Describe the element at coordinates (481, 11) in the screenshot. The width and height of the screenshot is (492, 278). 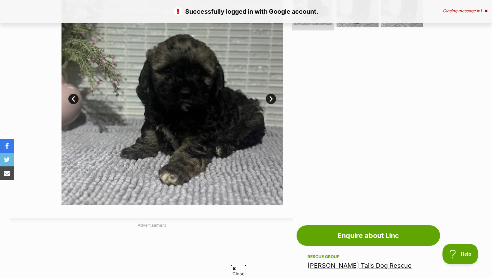
I see `span: 1` at that location.